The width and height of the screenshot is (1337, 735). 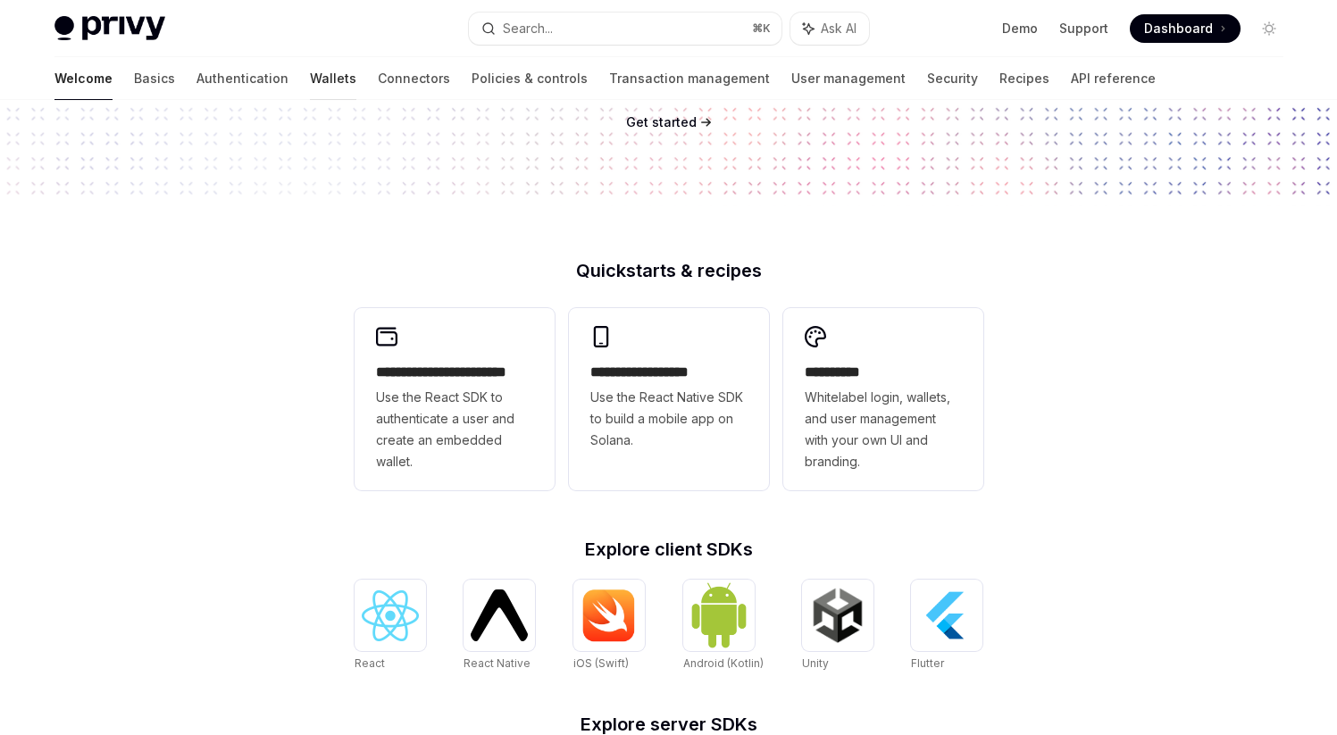 I want to click on a: ReactReact, so click(x=390, y=626).